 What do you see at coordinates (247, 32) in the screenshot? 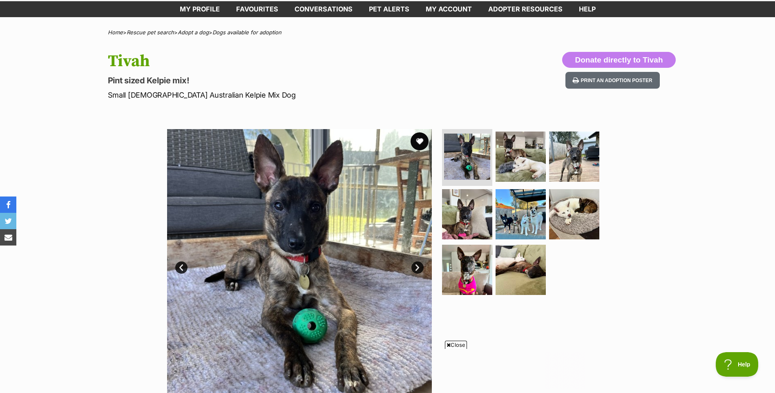
I see `a: Dogs available for adoption` at bounding box center [247, 32].